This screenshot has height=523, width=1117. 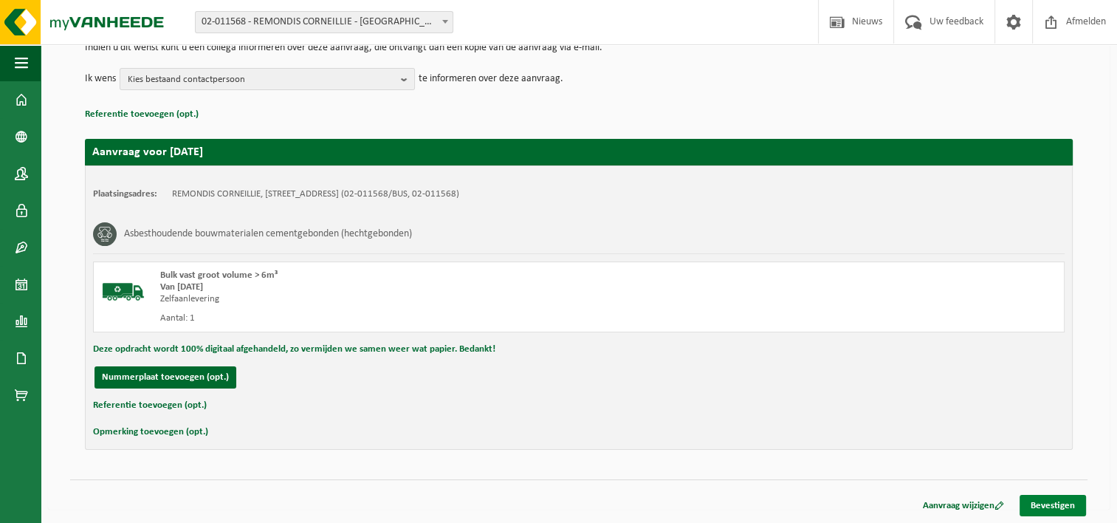 I want to click on strong: Plaatsingsadres:, so click(x=125, y=193).